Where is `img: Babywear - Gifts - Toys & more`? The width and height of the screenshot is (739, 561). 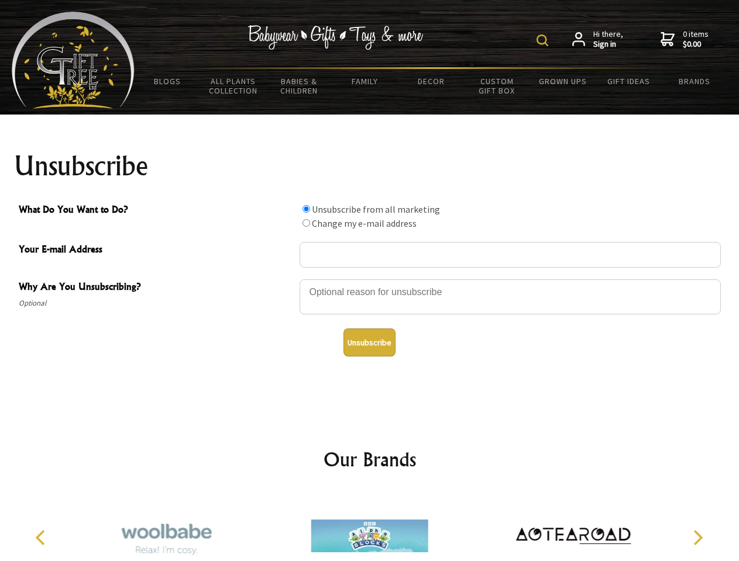 img: Babywear - Gifts - Toys & more is located at coordinates (336, 37).